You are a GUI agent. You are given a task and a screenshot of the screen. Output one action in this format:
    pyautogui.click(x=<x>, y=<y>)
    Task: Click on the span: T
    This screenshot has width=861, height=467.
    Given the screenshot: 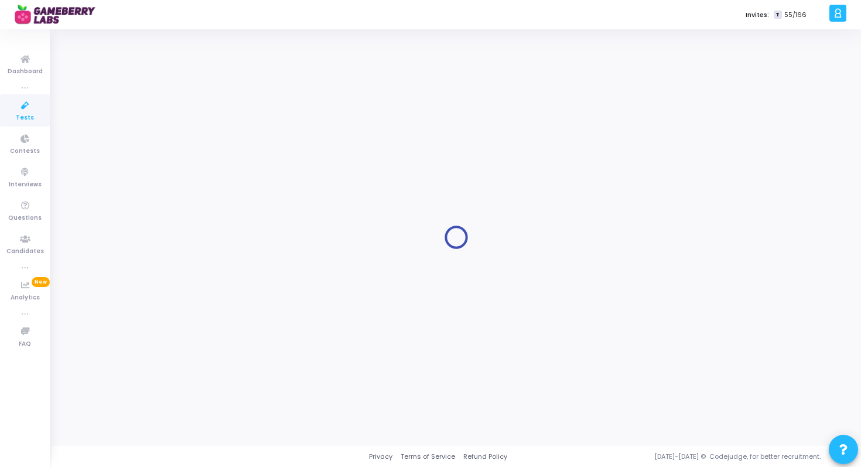 What is the action you would take?
    pyautogui.click(x=777, y=15)
    